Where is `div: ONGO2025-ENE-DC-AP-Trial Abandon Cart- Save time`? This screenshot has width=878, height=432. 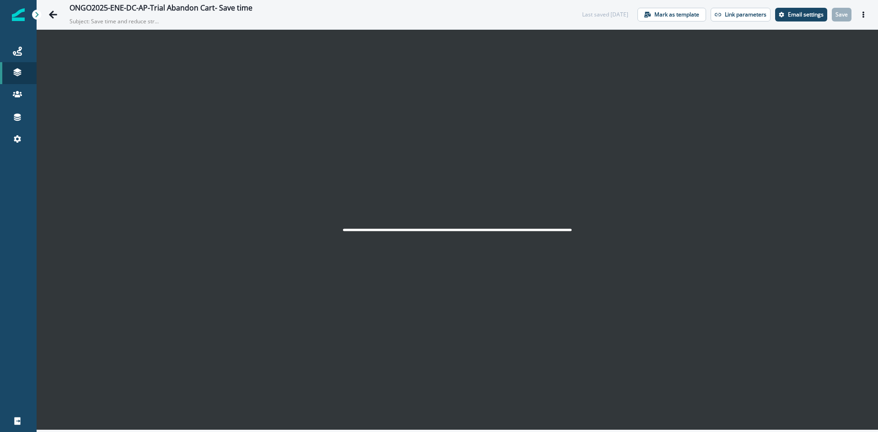
div: ONGO2025-ENE-DC-AP-Trial Abandon Cart- Save time is located at coordinates (161, 9).